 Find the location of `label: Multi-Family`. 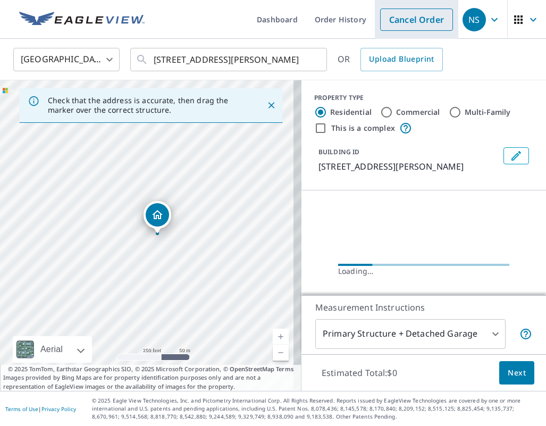

label: Multi-Family is located at coordinates (487, 112).